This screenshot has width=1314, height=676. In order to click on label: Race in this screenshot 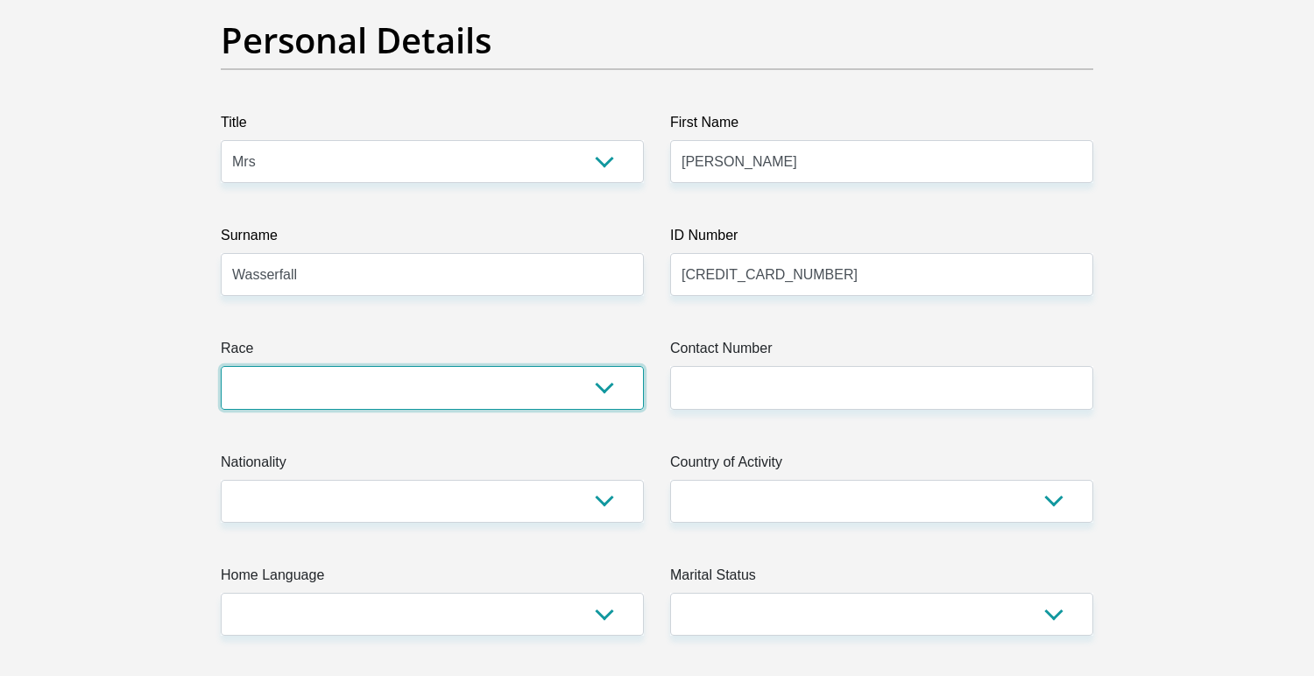, I will do `click(432, 352)`.